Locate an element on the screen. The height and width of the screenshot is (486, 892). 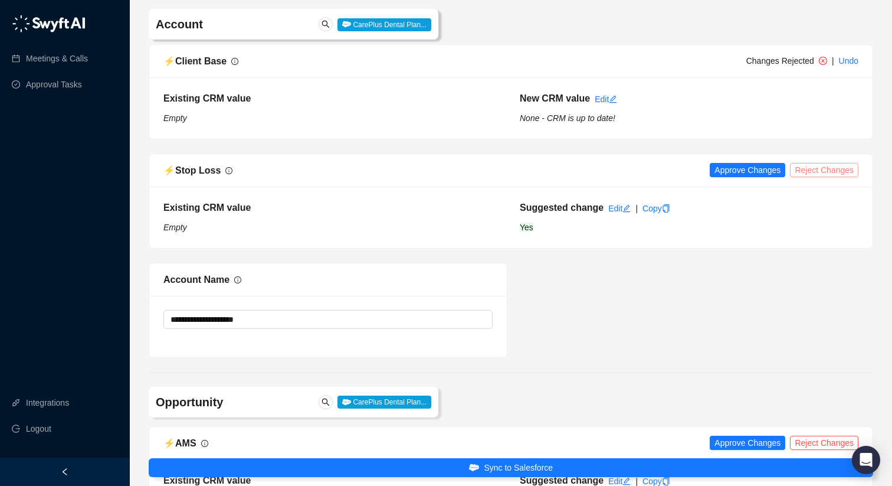
a: Meetings & Calls is located at coordinates (57, 58).